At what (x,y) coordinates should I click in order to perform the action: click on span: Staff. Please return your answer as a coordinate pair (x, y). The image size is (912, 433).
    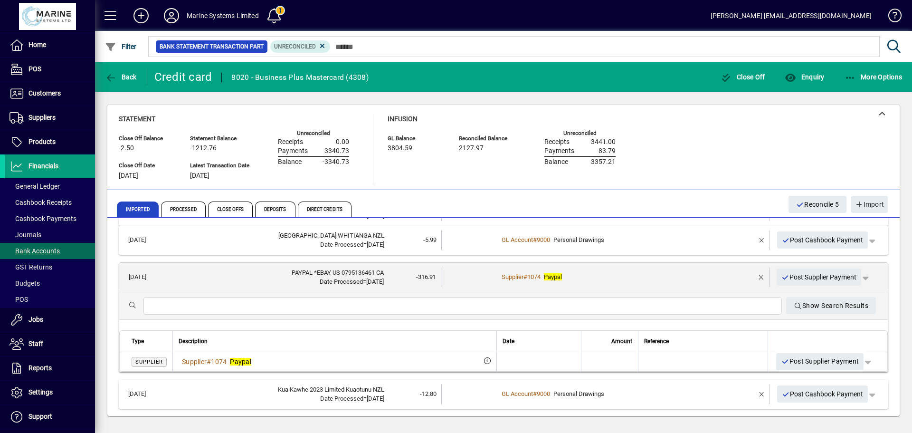
    Looking at the image, I should click on (36, 343).